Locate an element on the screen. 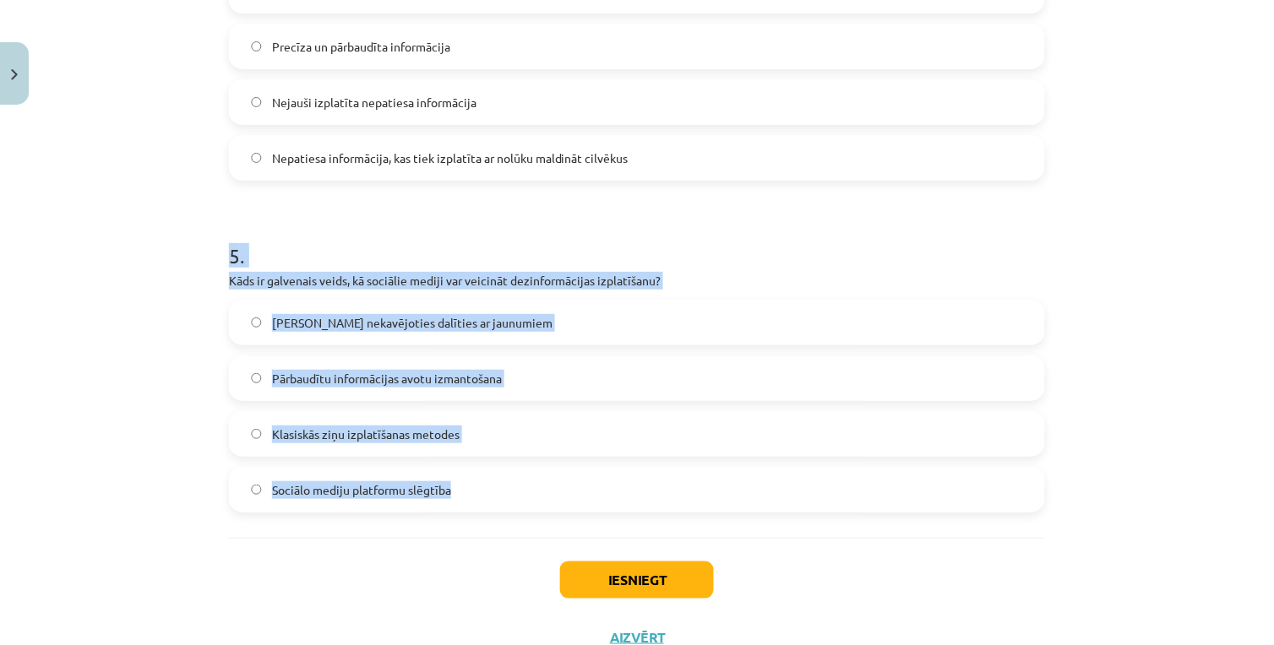  input: Nejauši izplatīta nepatiesa informācija is located at coordinates (256, 102).